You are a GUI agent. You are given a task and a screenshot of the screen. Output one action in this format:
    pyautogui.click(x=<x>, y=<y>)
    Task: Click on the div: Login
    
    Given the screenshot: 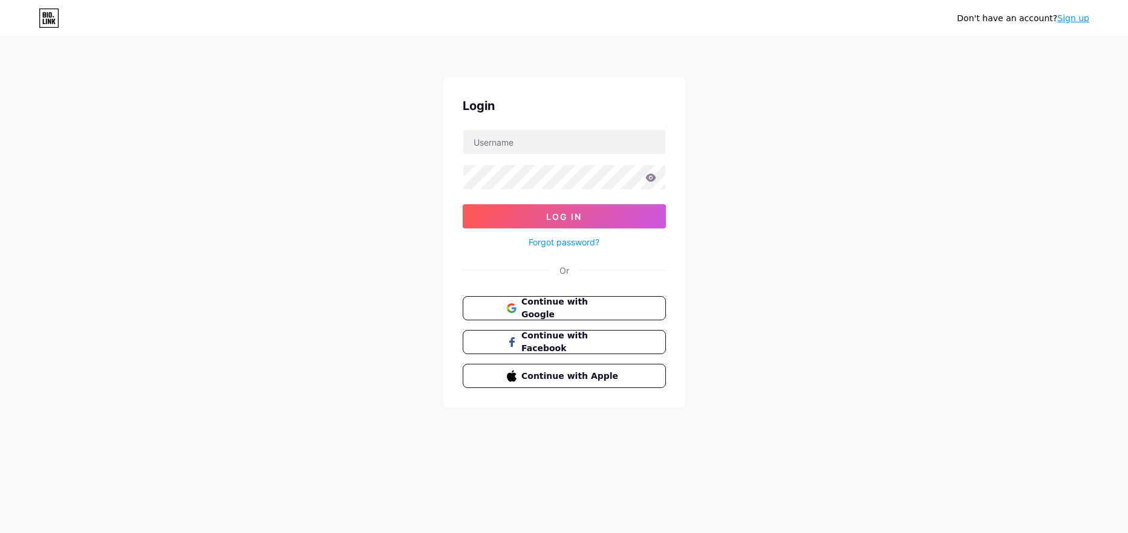 What is the action you would take?
    pyautogui.click(x=564, y=106)
    